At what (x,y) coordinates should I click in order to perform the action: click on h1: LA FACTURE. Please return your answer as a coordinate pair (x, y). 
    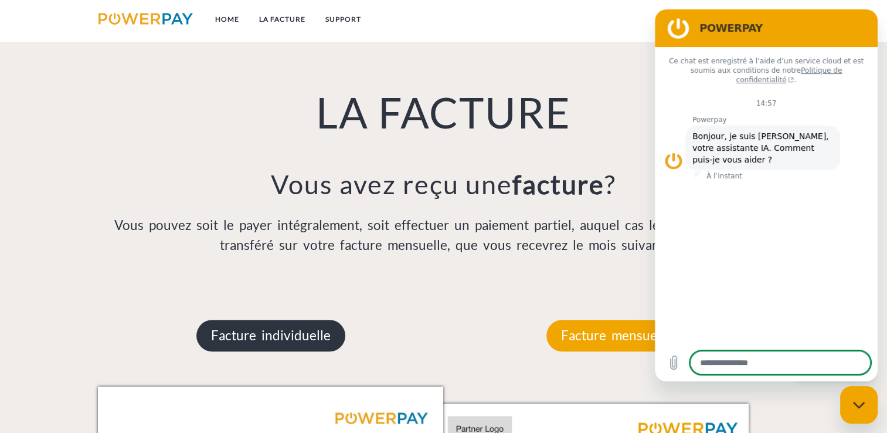
    Looking at the image, I should click on (443, 112).